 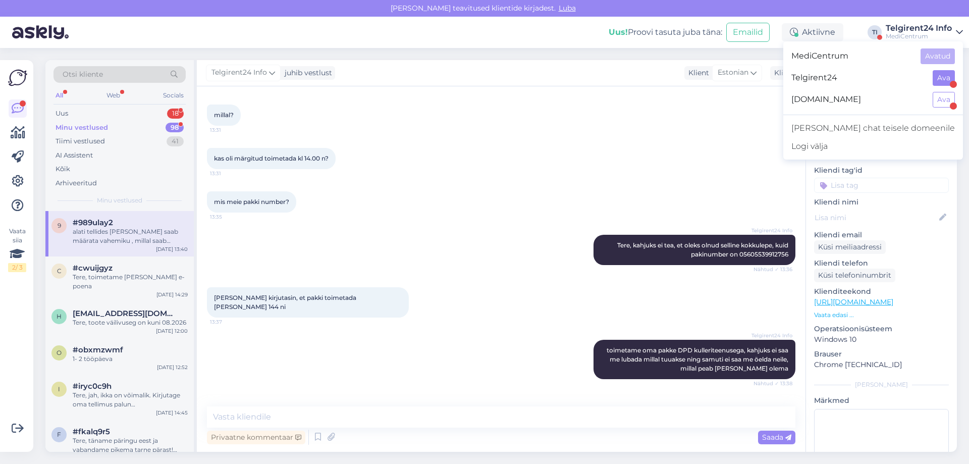 What do you see at coordinates (919, 36) in the screenshot?
I see `div: MediCentrum` at bounding box center [919, 36].